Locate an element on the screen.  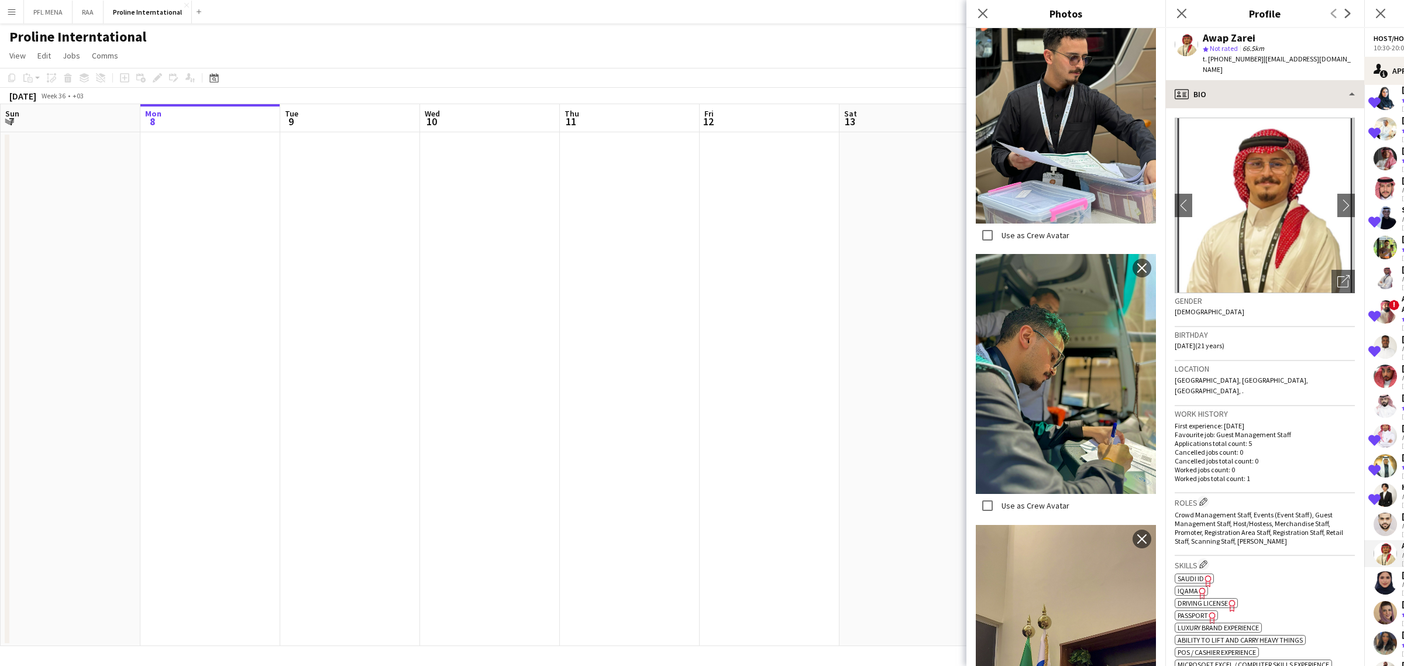
img: Crew photo 1005478 is located at coordinates (1066, 374).